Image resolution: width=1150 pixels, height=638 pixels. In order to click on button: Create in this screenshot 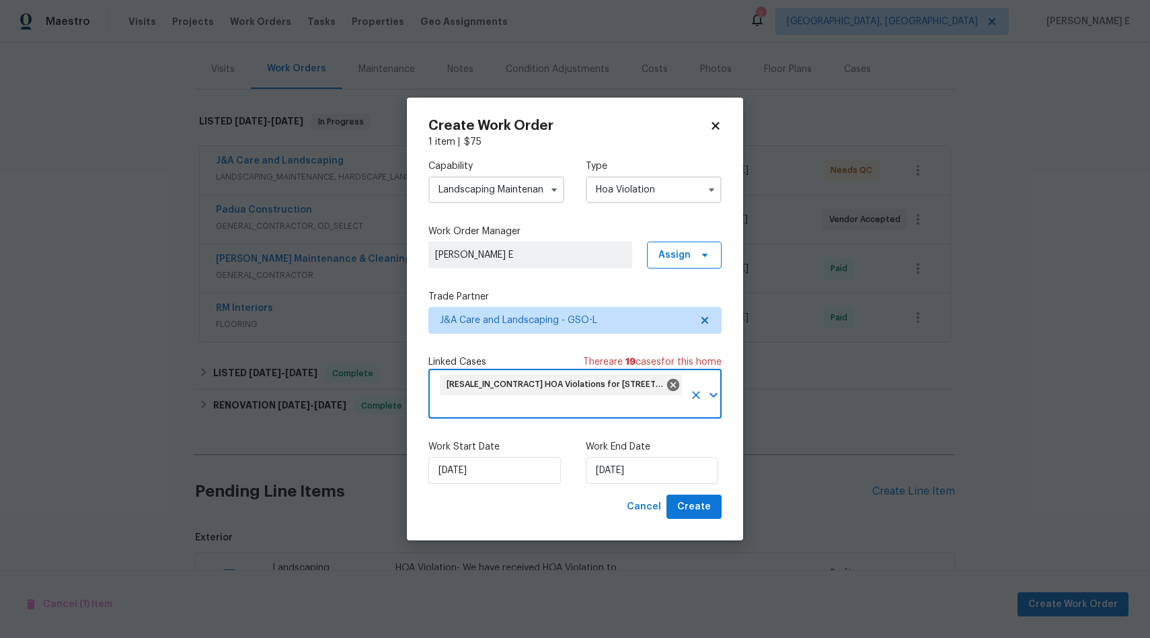, I will do `click(694, 506)`.